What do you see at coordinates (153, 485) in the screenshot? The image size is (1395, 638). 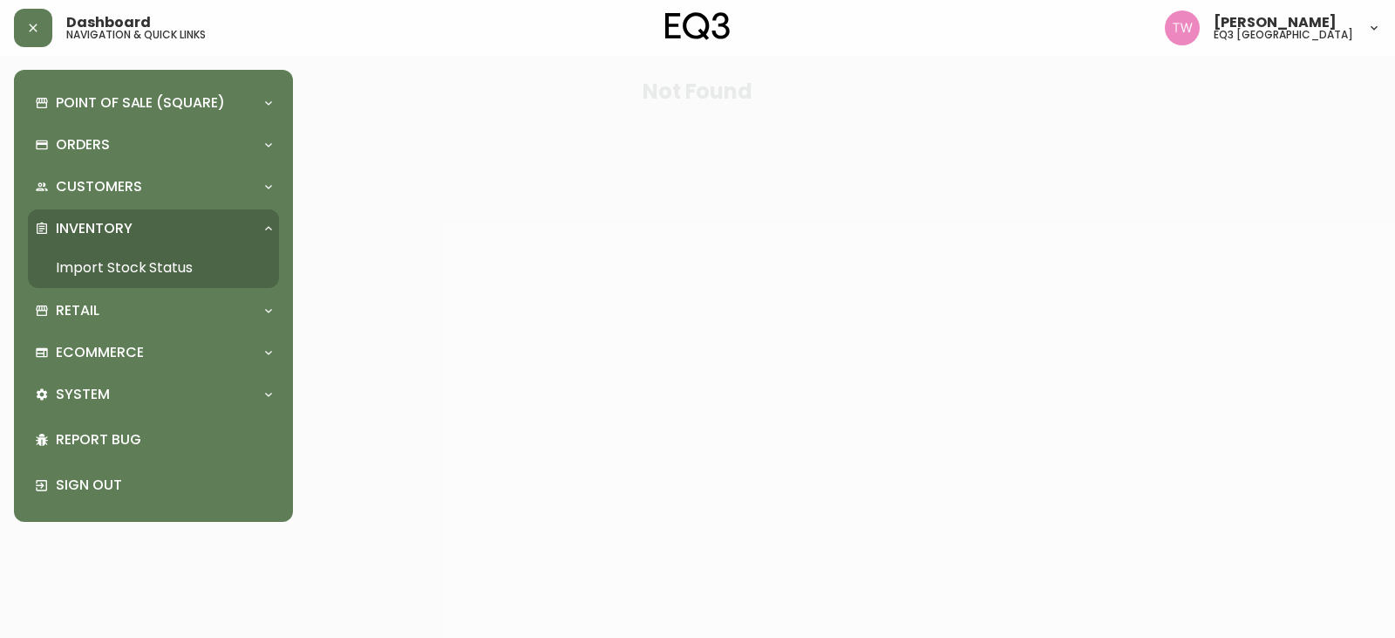 I see `div: Sign Out` at bounding box center [153, 485].